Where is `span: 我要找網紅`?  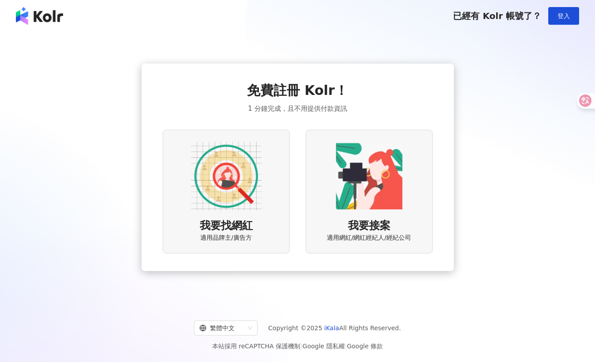
span: 我要找網紅 is located at coordinates (226, 226).